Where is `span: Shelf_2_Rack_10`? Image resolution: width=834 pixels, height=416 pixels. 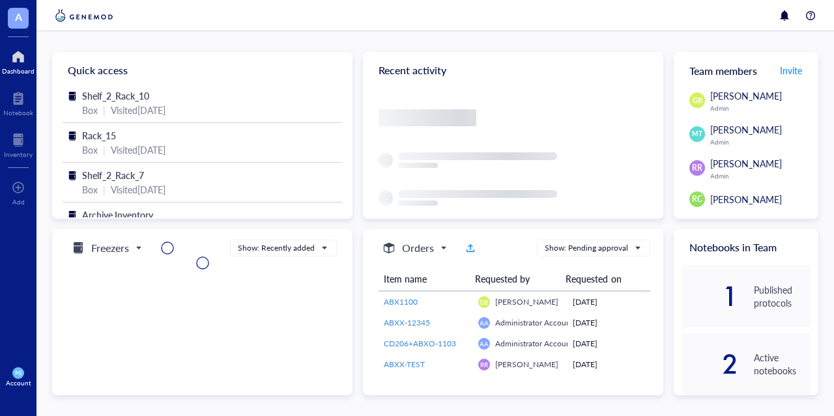
span: Shelf_2_Rack_10 is located at coordinates (115, 96).